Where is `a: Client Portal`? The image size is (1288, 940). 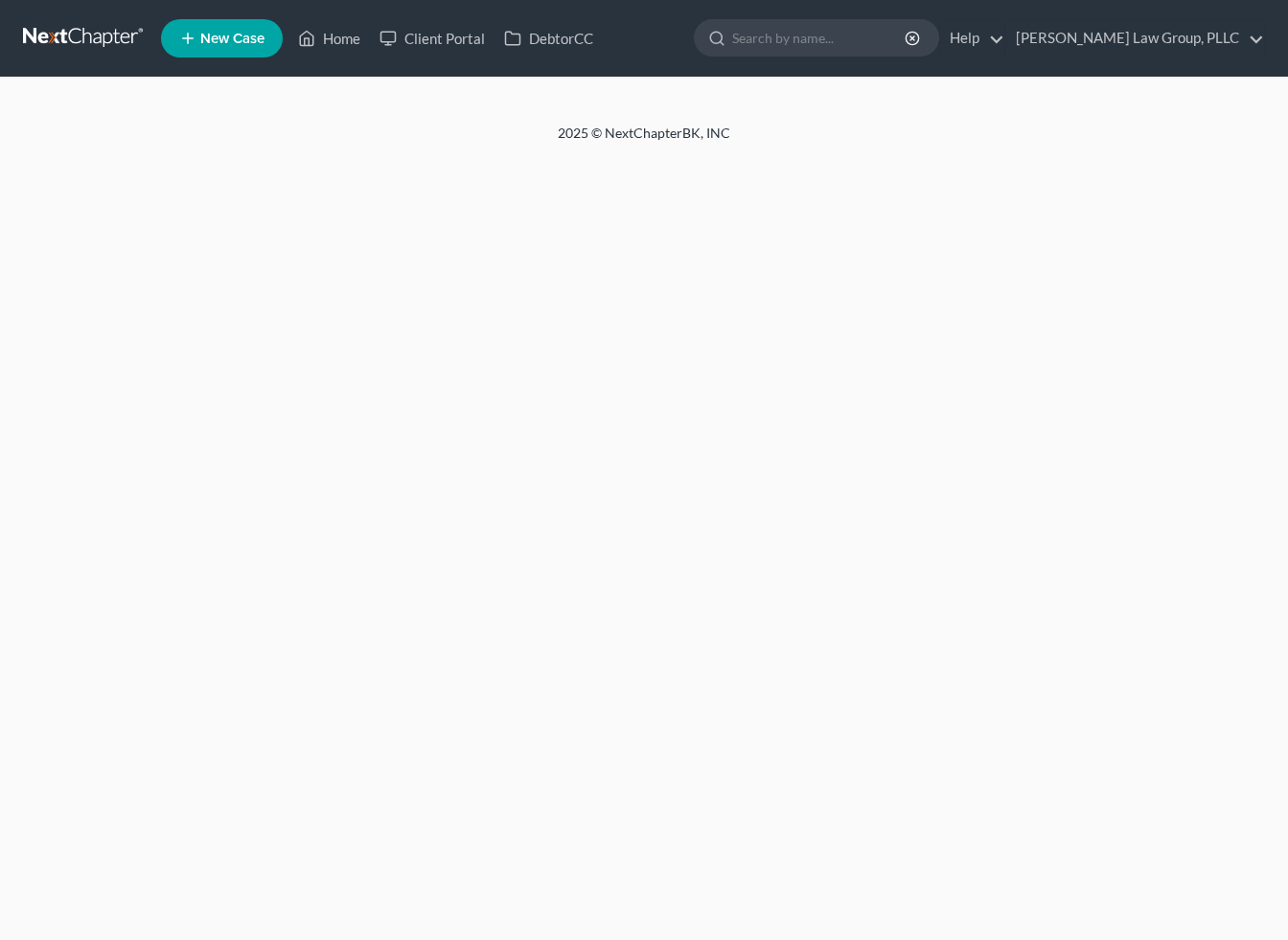 a: Client Portal is located at coordinates (432, 39).